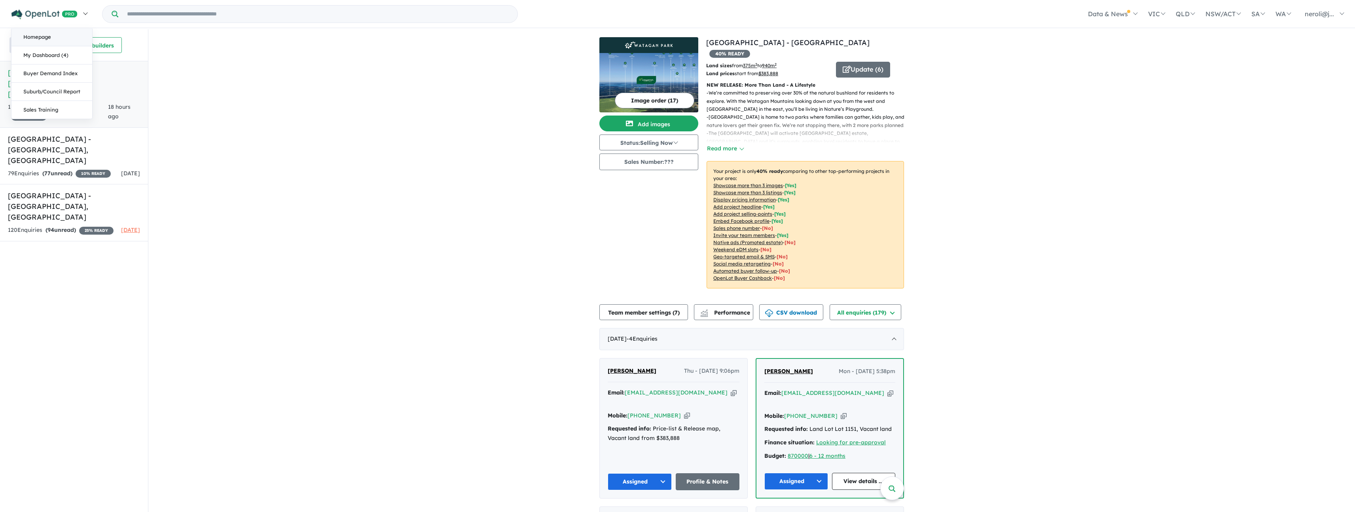 This screenshot has width=1355, height=512. I want to click on u: Showcase more than 3 images, so click(748, 185).